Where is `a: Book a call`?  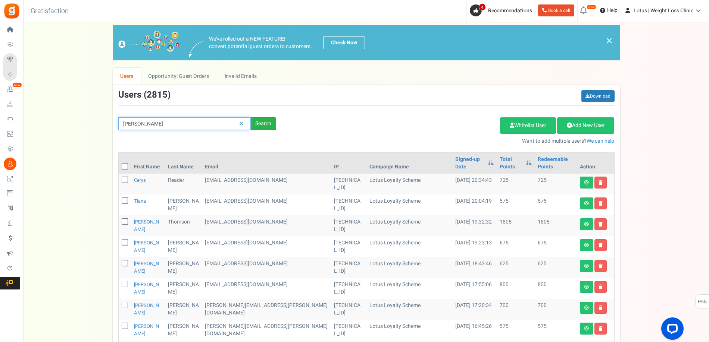
a: Book a call is located at coordinates (556, 10).